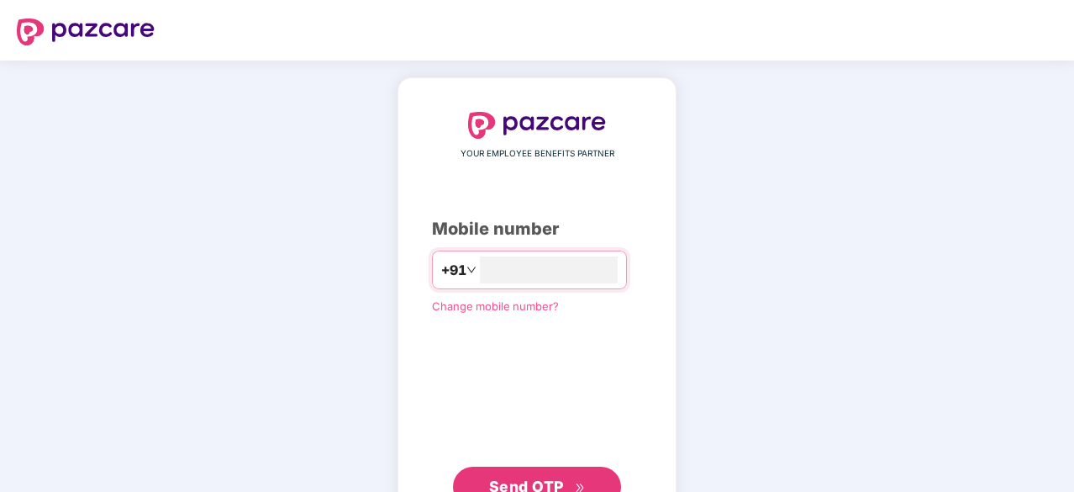  What do you see at coordinates (495, 306) in the screenshot?
I see `a: Change mobile number?` at bounding box center [495, 306].